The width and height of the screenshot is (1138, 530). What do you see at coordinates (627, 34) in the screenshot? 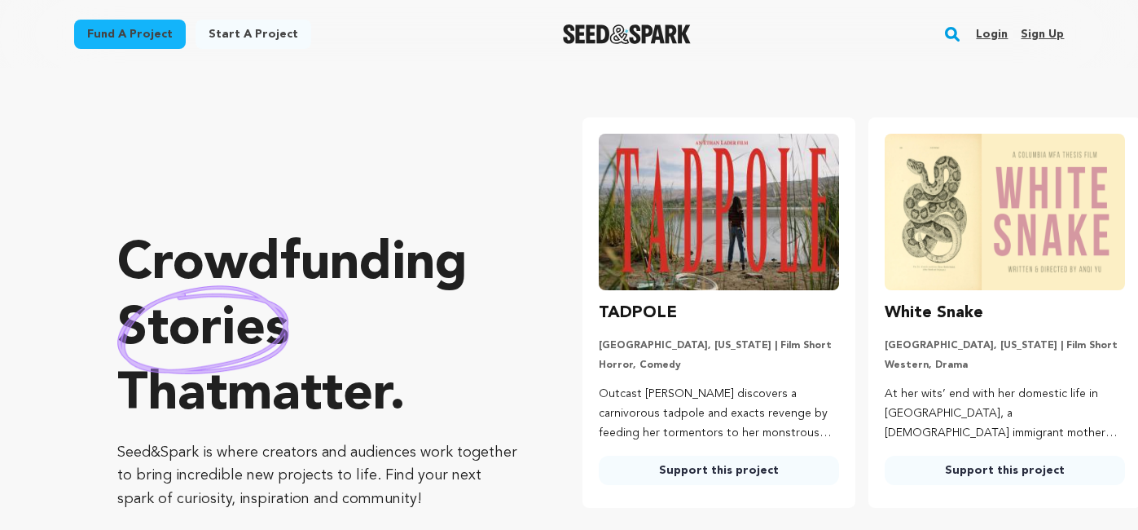
I see `img: Seed&Spark Logo Dark Mode` at bounding box center [627, 34].